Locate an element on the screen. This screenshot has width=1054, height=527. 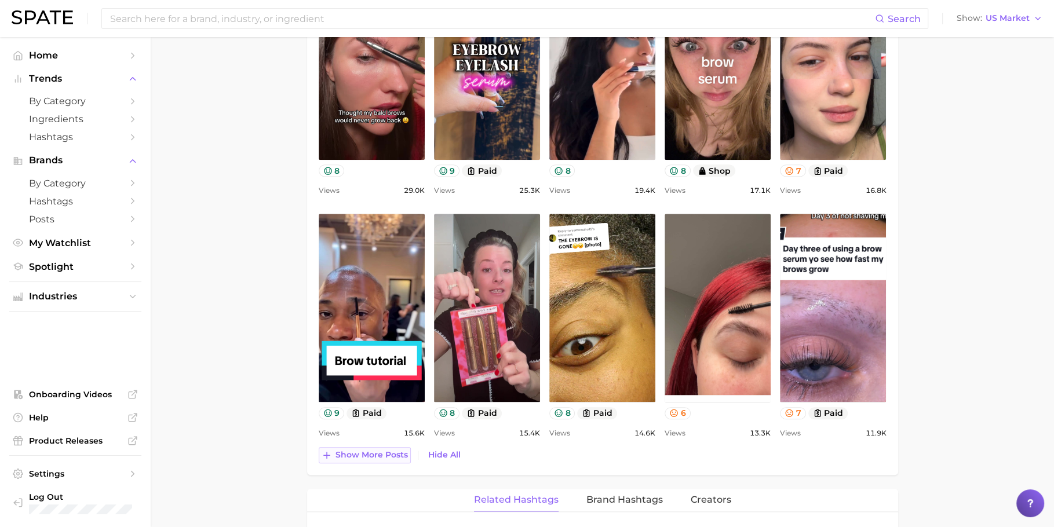
span: 19.4k is located at coordinates (645, 191).